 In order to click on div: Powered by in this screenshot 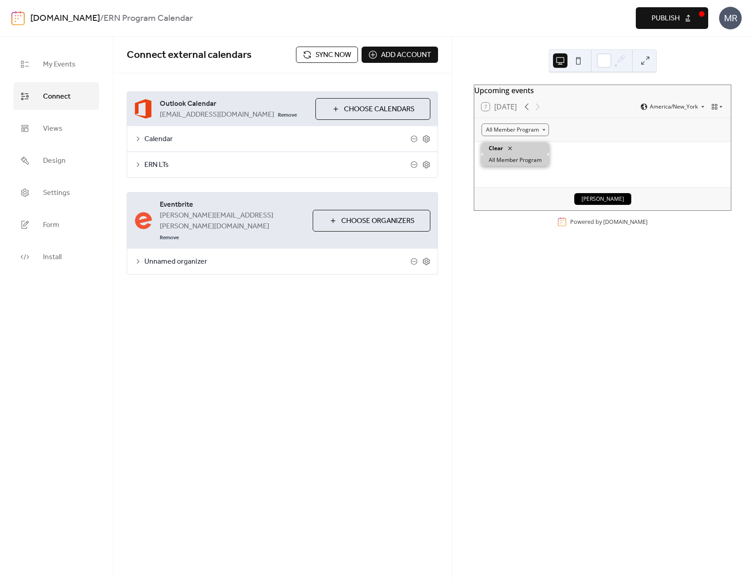, I will do `click(608, 222)`.